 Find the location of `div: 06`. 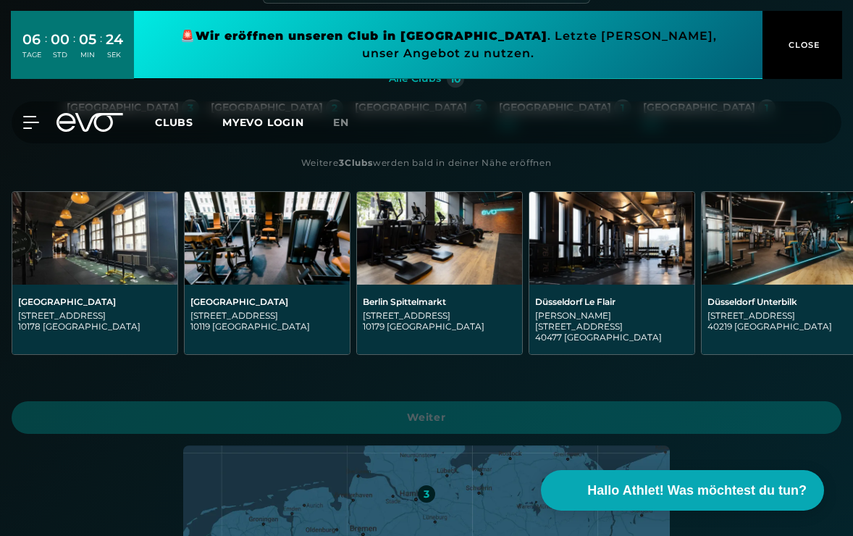

div: 06 is located at coordinates (32, 39).